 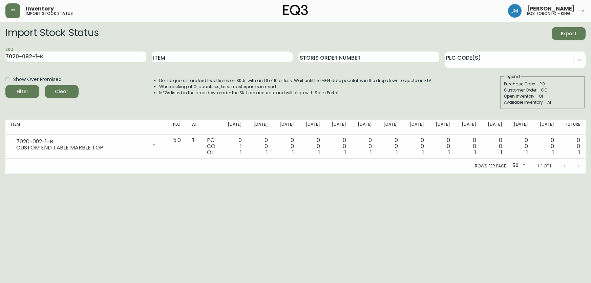 What do you see at coordinates (210, 152) in the screenshot?
I see `span: OI` at bounding box center [210, 152].